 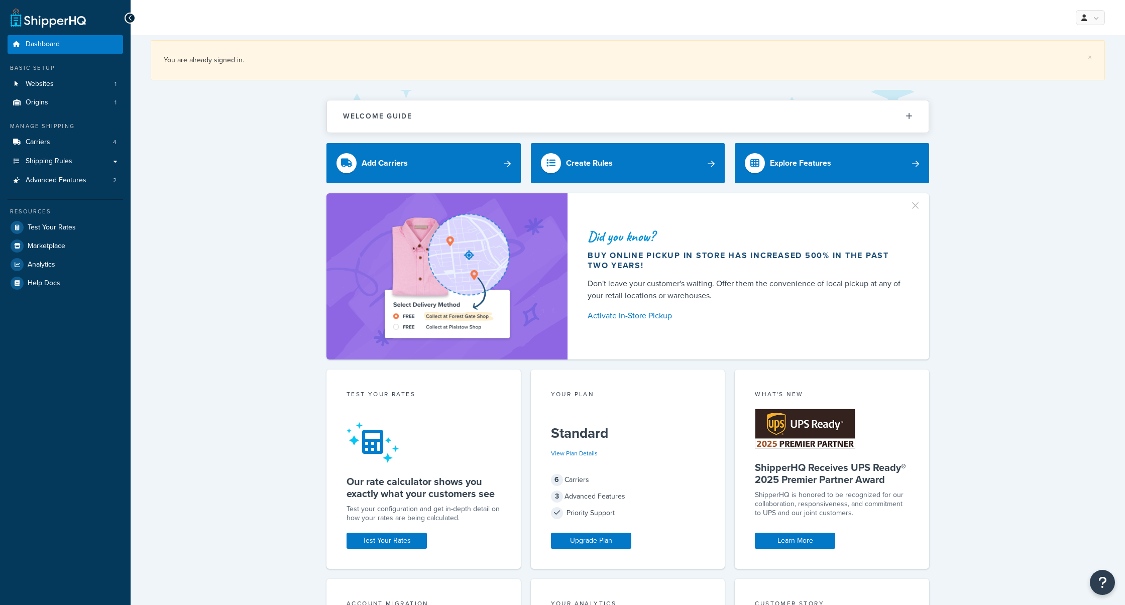 I want to click on span: Analytics, so click(x=41, y=265).